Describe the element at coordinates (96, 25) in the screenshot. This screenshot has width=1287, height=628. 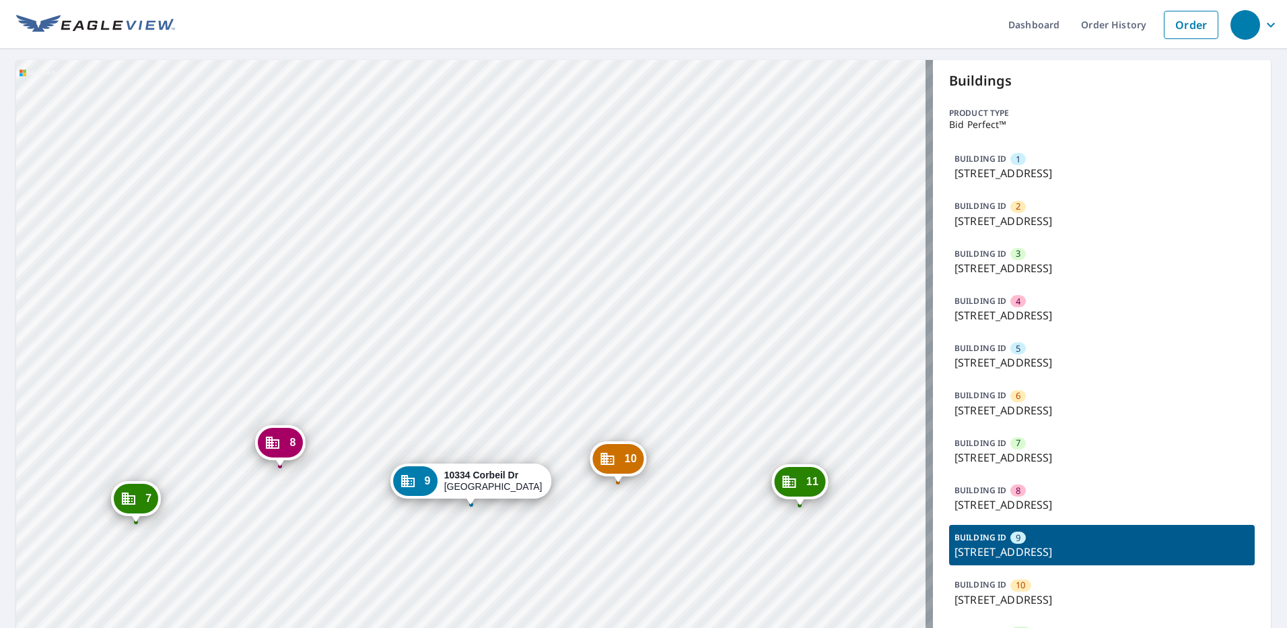
I see `img: EV Logo` at that location.